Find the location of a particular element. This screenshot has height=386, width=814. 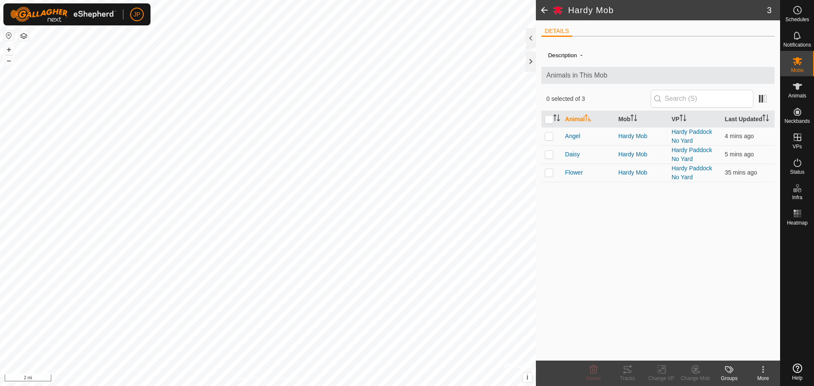

span: Animals is located at coordinates (797, 96).